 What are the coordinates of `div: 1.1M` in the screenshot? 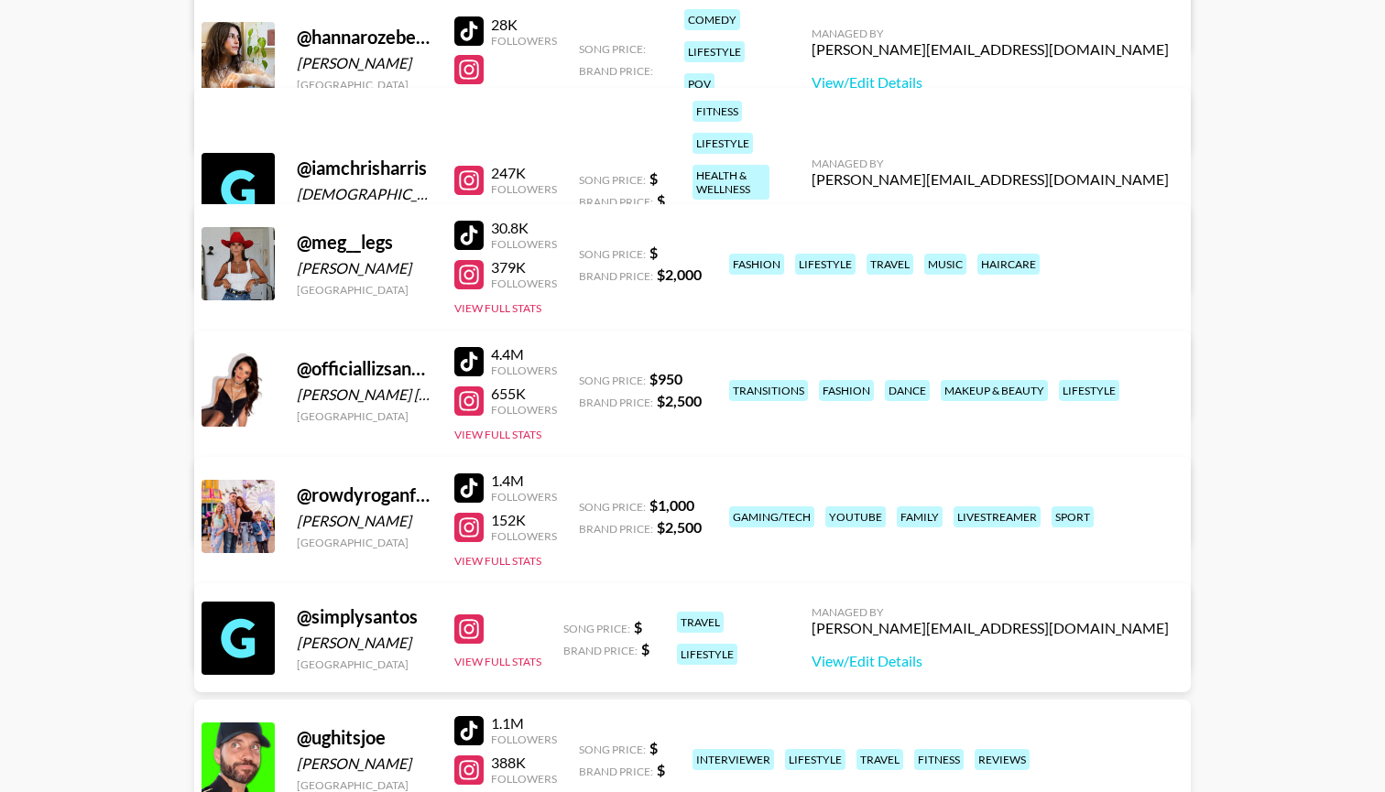 It's located at (524, 724).